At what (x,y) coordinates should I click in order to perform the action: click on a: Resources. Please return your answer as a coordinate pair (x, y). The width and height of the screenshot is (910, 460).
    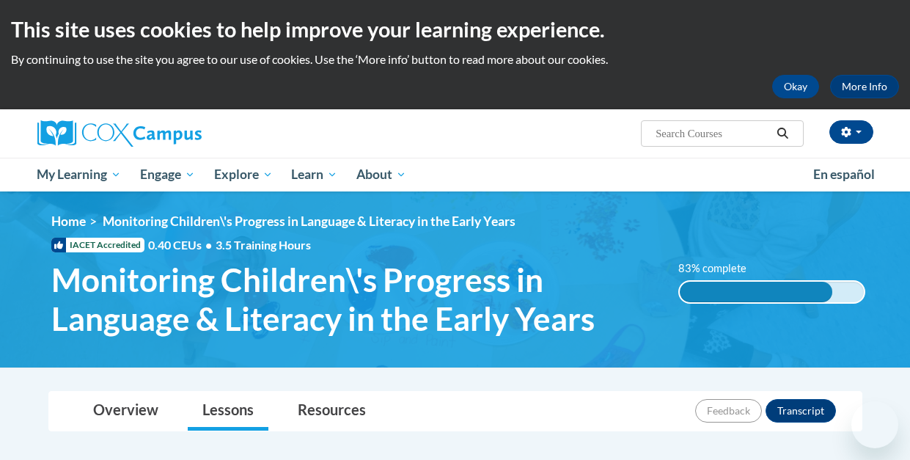
    Looking at the image, I should click on (331, 411).